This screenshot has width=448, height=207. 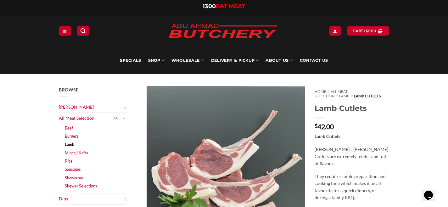 I want to click on a: Dips, so click(x=91, y=198).